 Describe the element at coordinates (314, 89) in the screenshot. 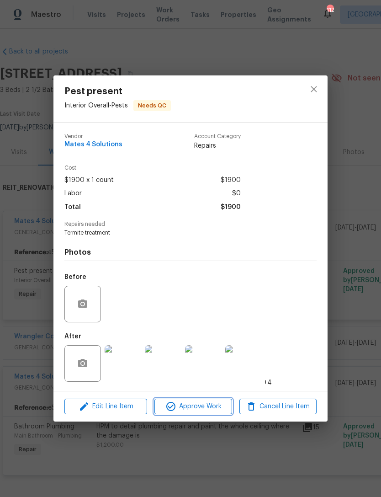

I see `button: close` at that location.